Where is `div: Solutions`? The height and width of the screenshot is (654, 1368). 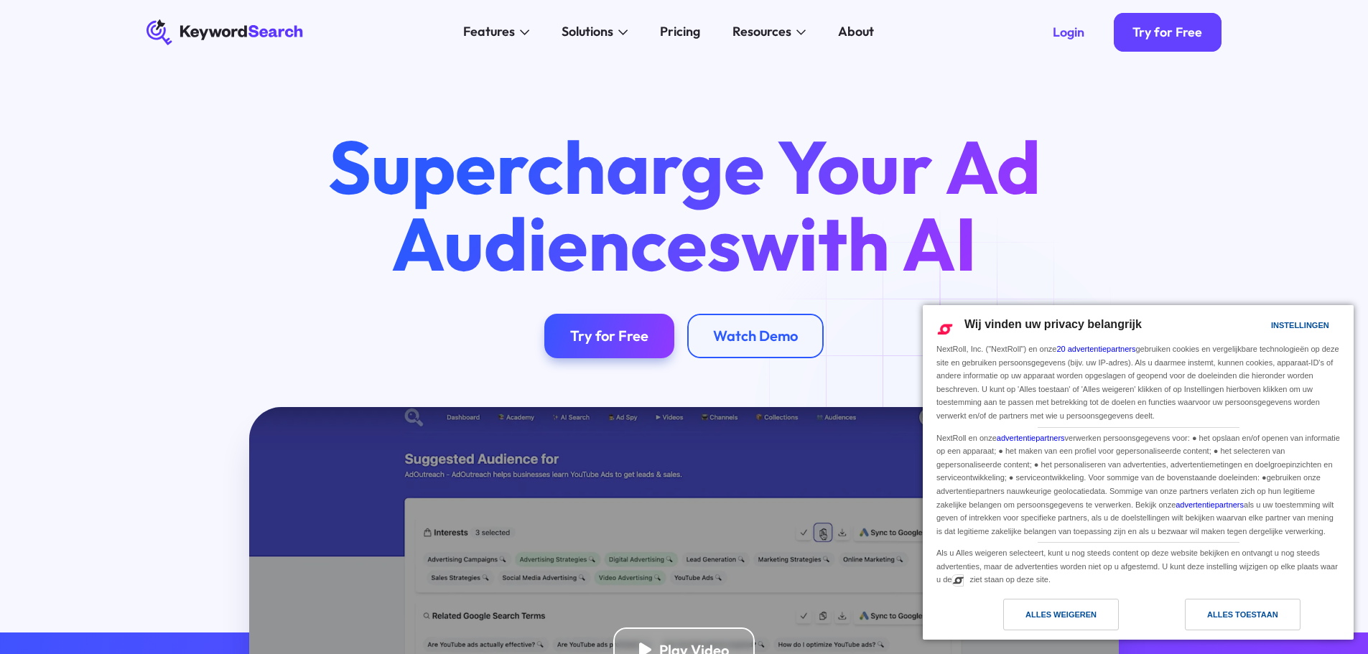 div: Solutions is located at coordinates (588, 32).